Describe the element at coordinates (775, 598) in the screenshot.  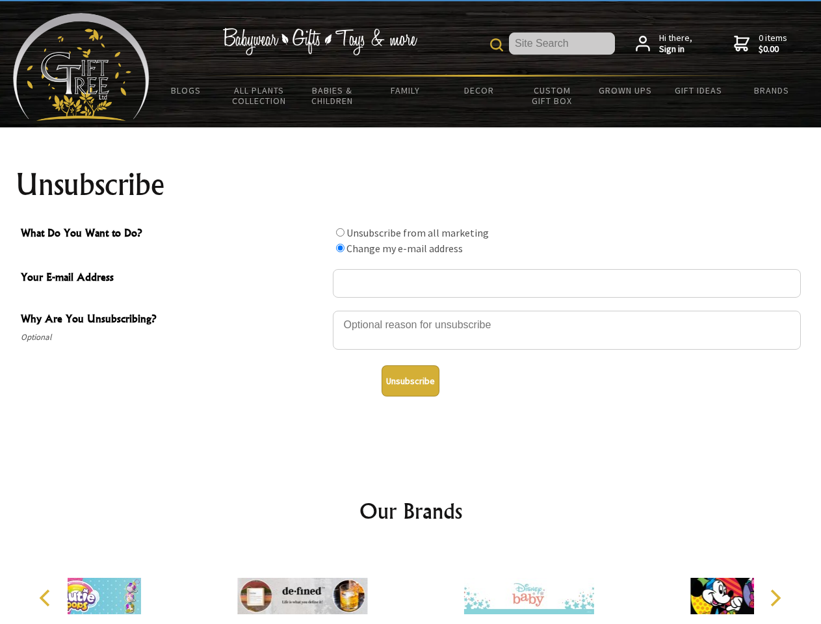
I see `button: Next` at that location.